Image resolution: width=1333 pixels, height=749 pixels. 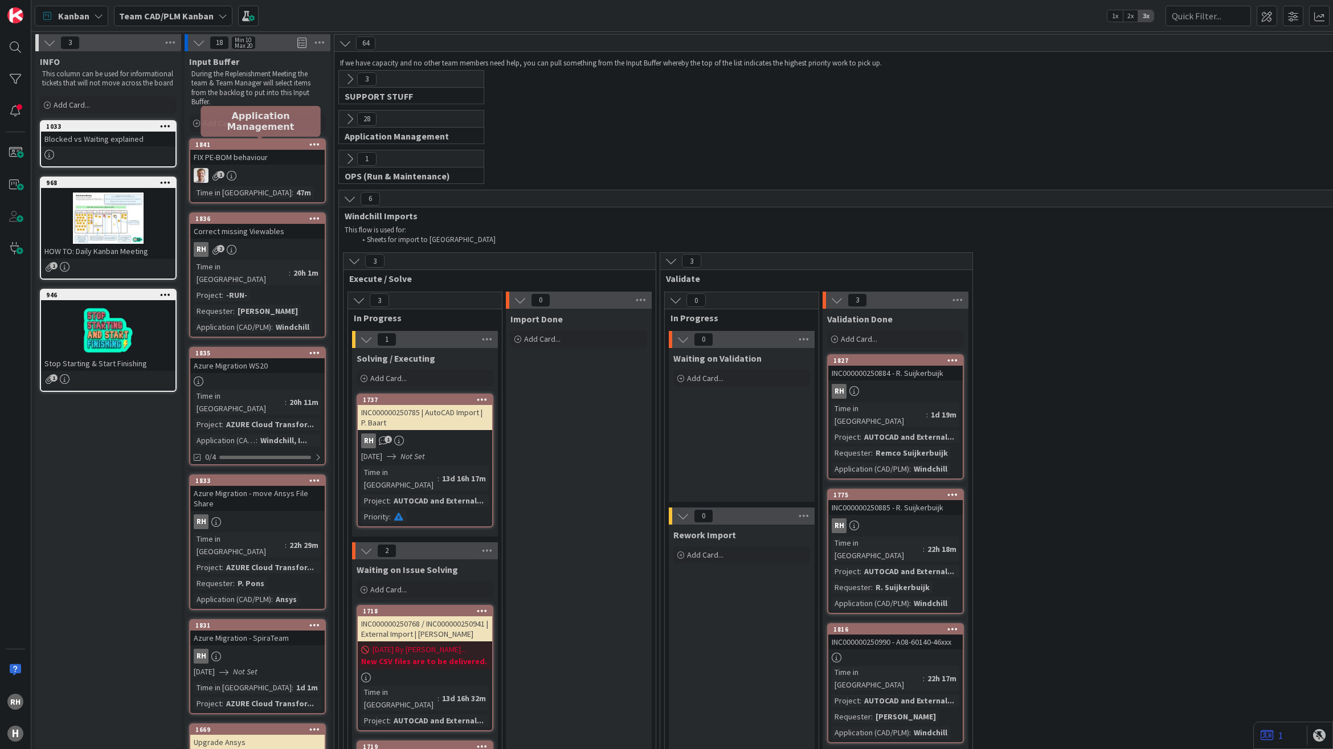 I want to click on div: 47m, so click(x=304, y=193).